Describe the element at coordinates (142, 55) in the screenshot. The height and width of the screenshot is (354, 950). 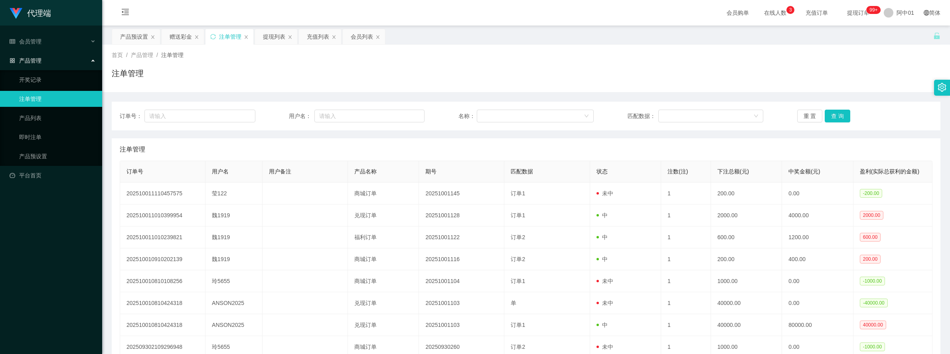
I see `span: 产品管理` at that location.